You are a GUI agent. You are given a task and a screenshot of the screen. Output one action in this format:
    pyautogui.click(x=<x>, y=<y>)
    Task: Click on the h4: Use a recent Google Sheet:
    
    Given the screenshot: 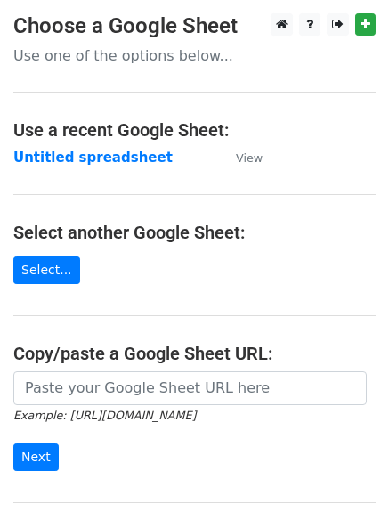 What is the action you would take?
    pyautogui.click(x=194, y=130)
    